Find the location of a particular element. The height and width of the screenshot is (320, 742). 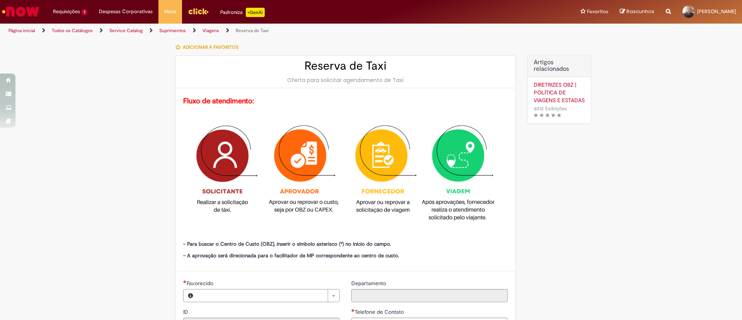

h2: Reserva de Taxi is located at coordinates (346, 66).